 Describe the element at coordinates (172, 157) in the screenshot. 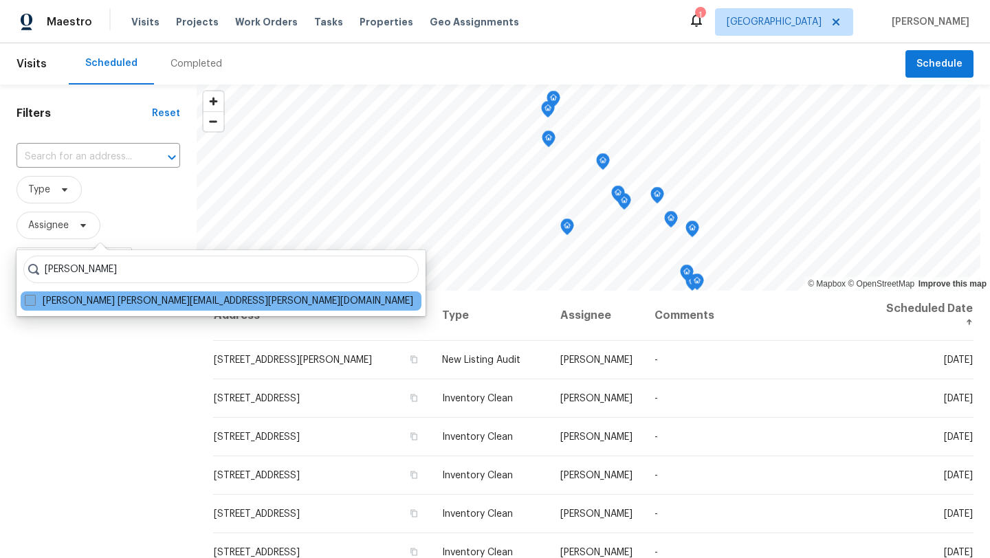

I see `button: Open` at that location.